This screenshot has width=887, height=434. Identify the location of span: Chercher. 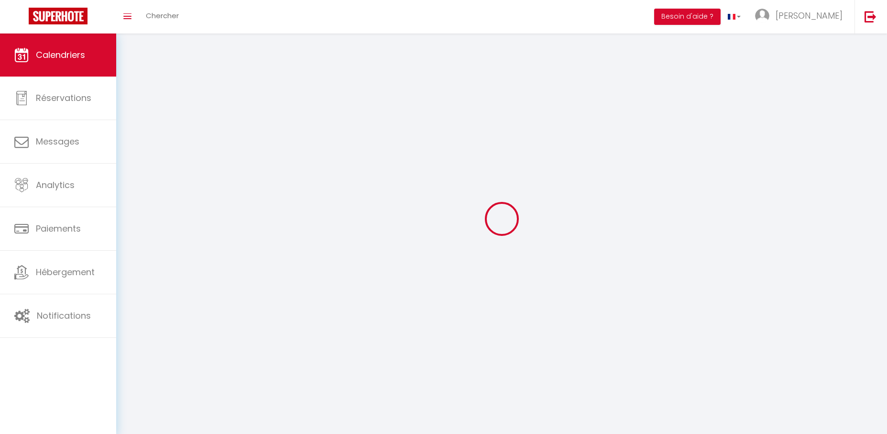
(162, 15).